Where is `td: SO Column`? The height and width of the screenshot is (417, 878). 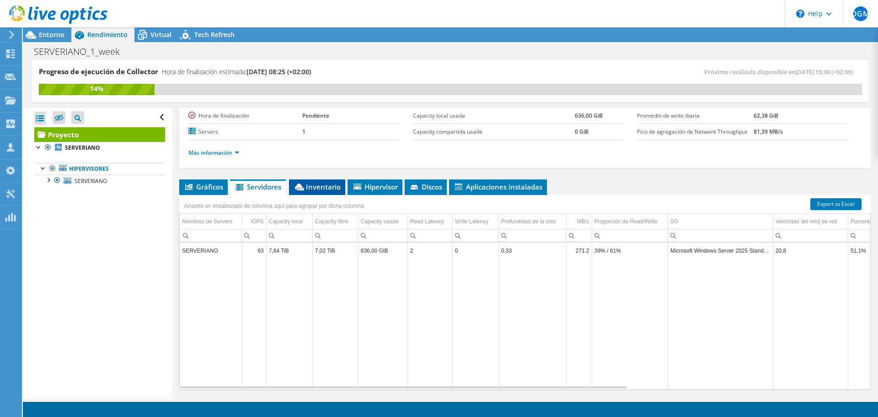
td: SO Column is located at coordinates (720, 221).